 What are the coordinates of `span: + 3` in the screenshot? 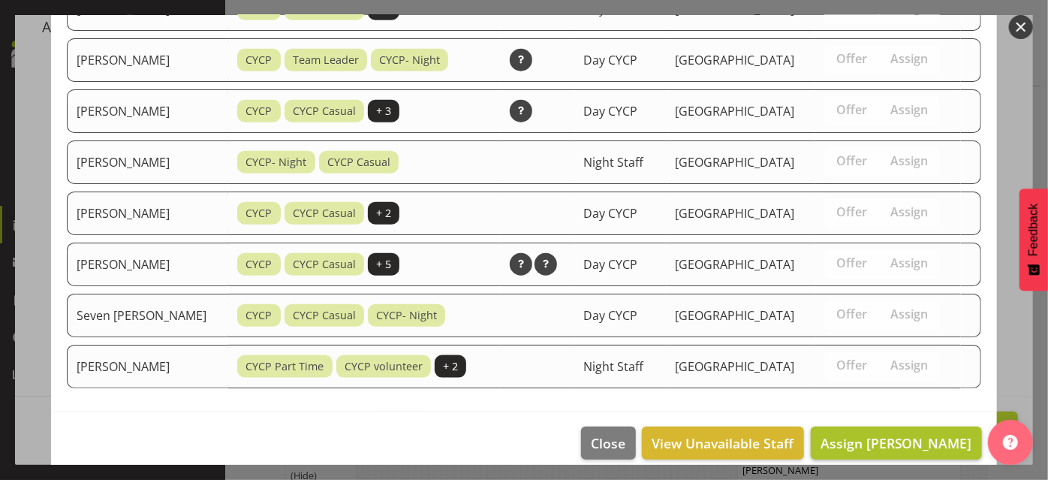 It's located at (384, 111).